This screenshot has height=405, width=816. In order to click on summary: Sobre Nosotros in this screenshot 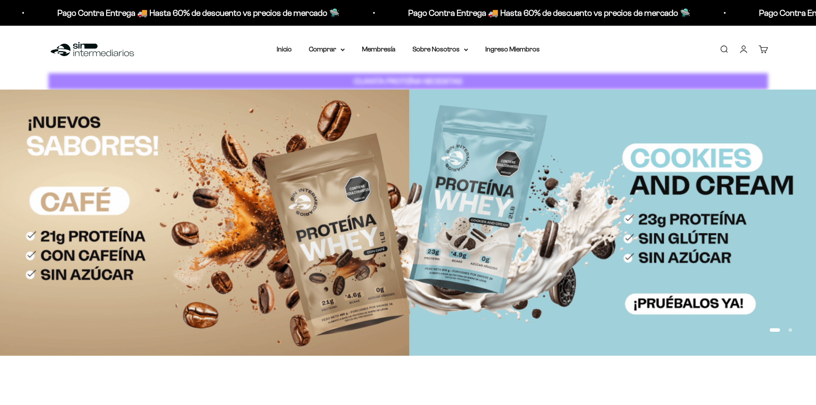, I will do `click(440, 49)`.